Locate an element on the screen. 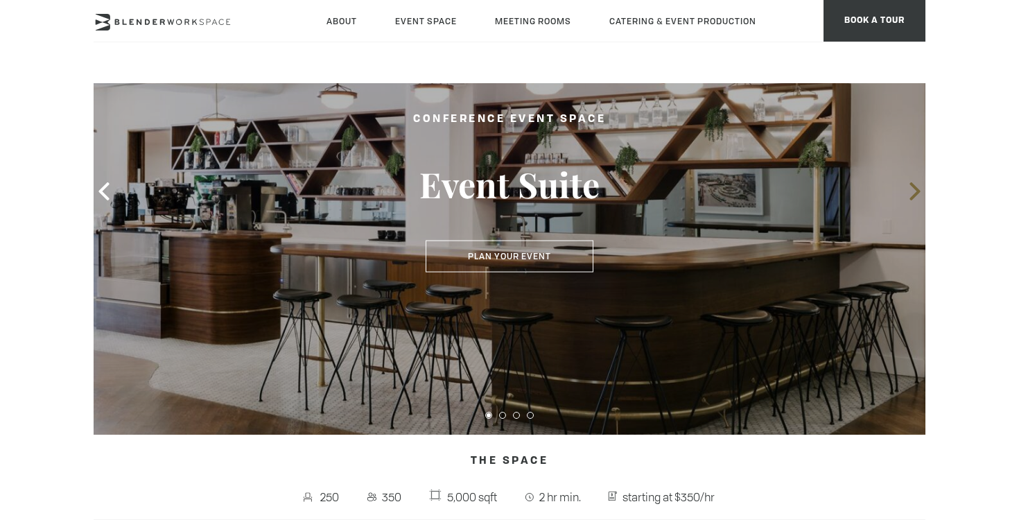 This screenshot has width=1019, height=520. h3: Event Suite is located at coordinates (510, 184).